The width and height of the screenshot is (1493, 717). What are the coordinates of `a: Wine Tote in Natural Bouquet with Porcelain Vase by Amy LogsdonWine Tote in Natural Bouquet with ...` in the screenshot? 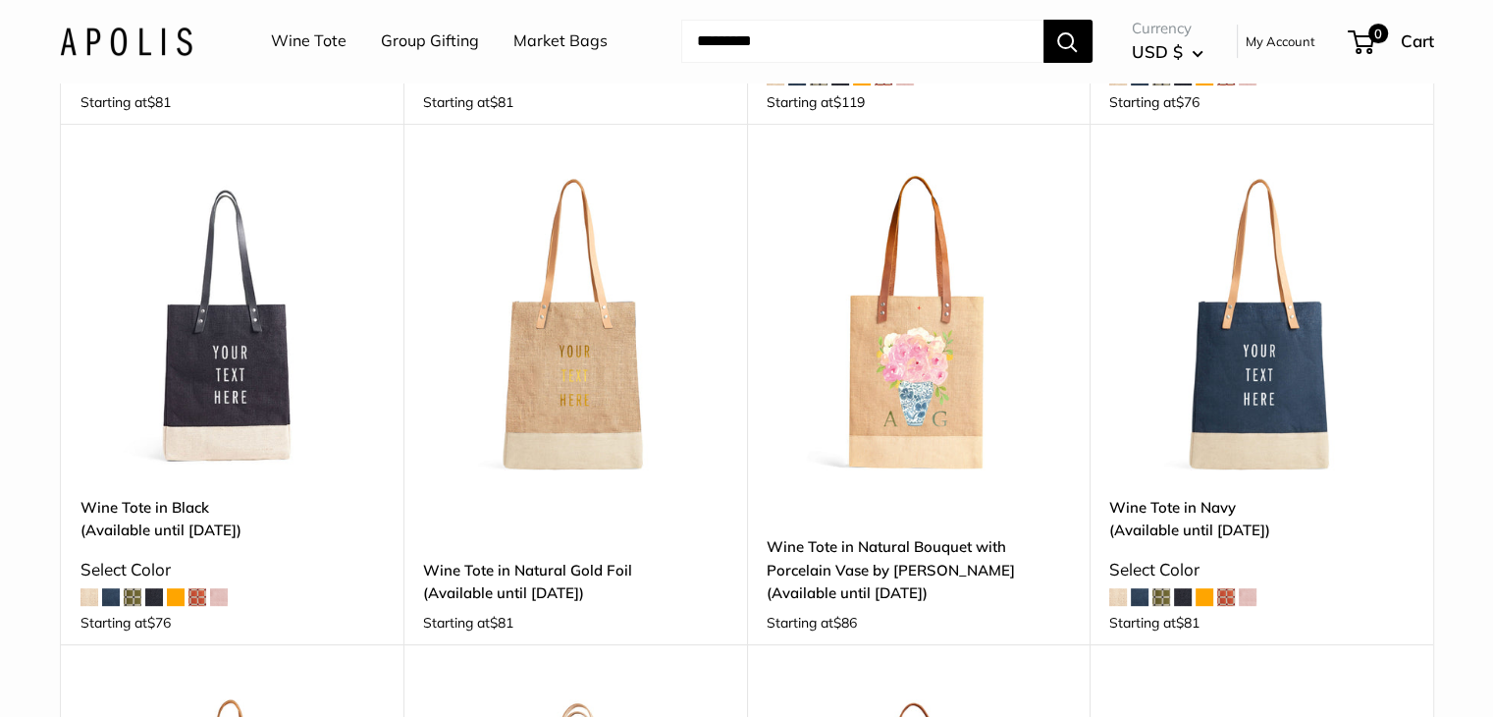 It's located at (919, 325).